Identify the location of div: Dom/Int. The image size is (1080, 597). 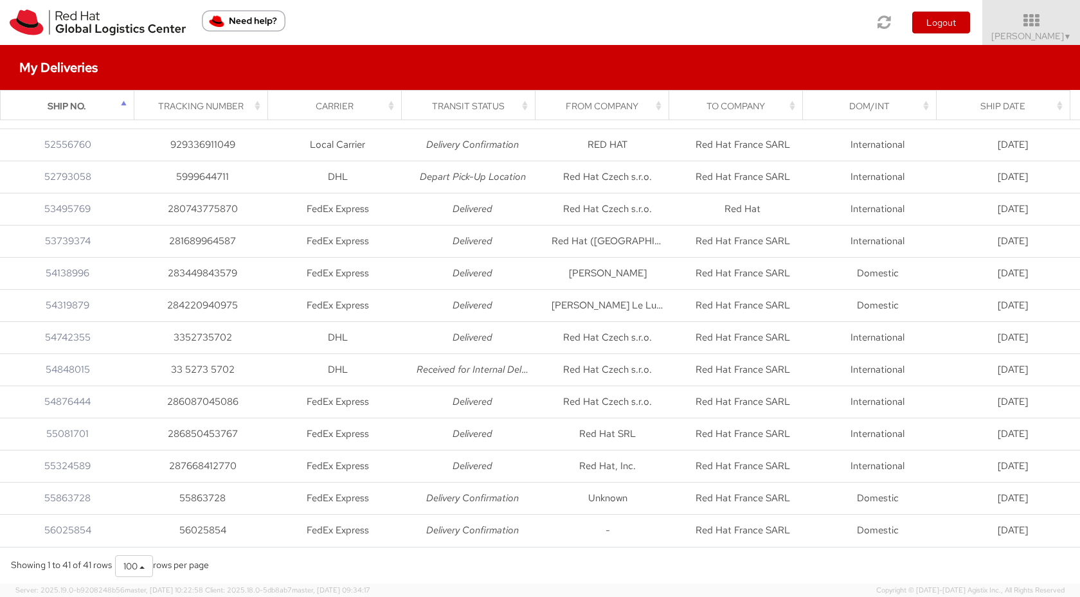
(874, 106).